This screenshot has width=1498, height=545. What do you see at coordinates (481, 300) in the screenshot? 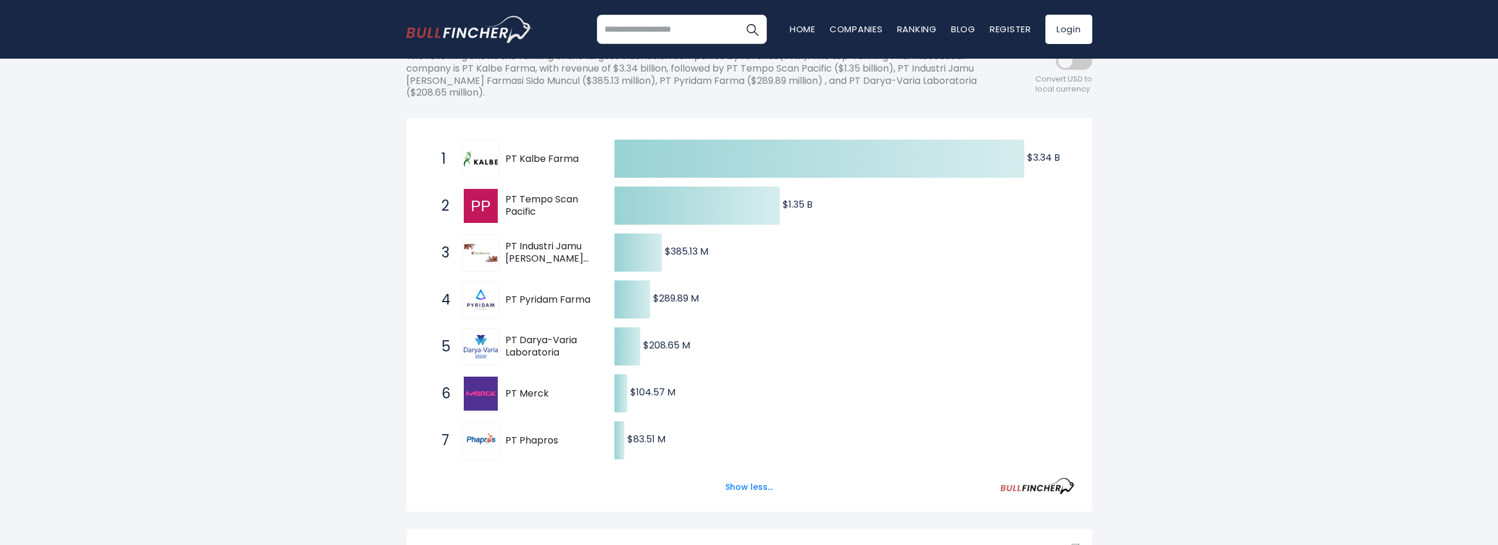
I see `img: PT Pyridam Farma` at bounding box center [481, 300].